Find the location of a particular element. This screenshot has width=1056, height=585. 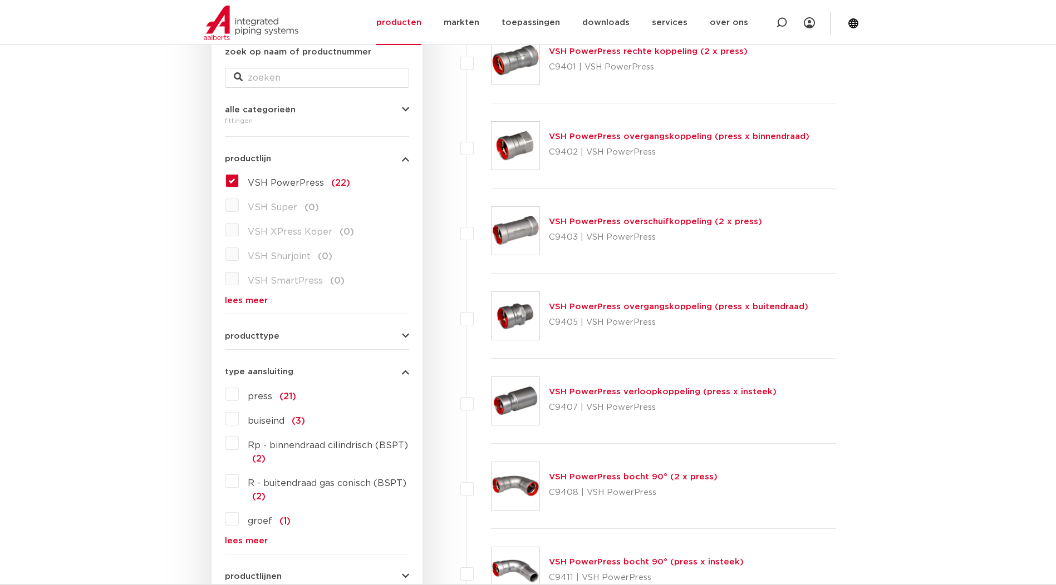

p: C9408 | VSH PowerPress is located at coordinates (633, 493).